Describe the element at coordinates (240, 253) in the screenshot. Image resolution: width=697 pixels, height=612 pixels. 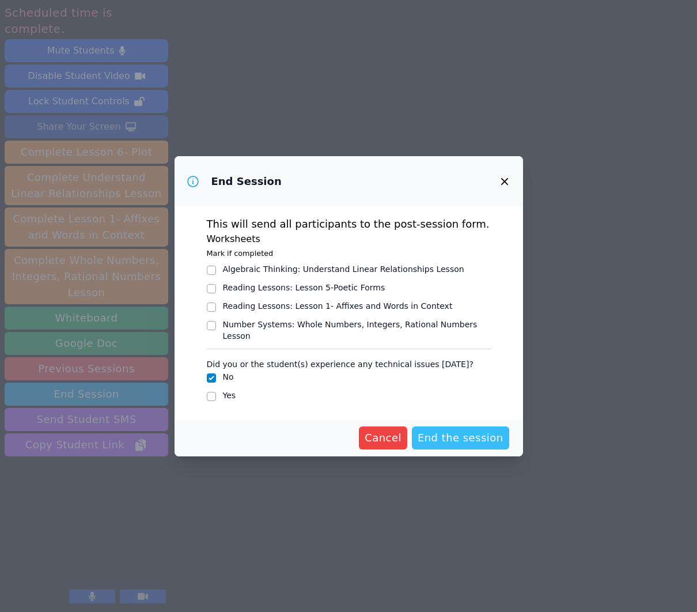
I see `small: Mark if completed` at that location.